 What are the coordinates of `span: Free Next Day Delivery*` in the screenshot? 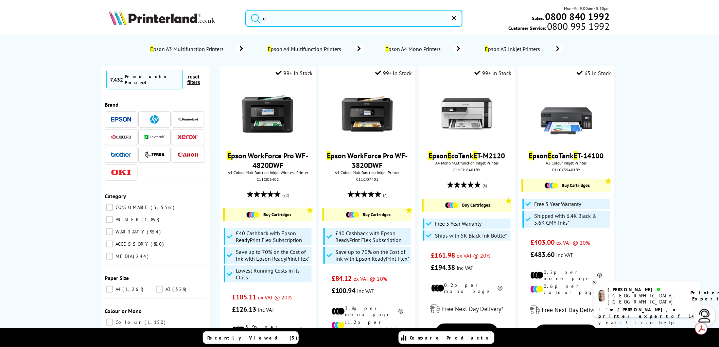 It's located at (573, 310).